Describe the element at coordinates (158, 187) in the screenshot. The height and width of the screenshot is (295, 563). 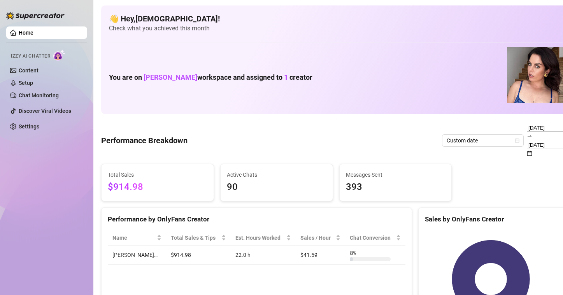
I see `span: $914.98` at that location.